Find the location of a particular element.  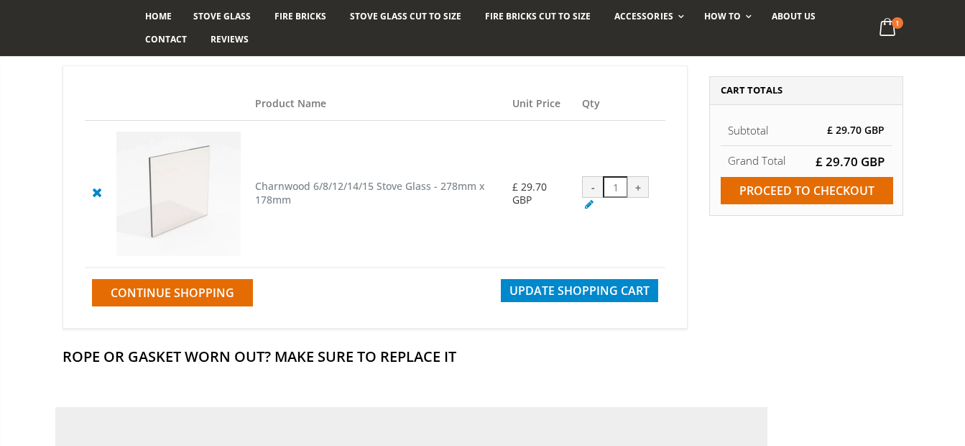

a: Fire Bricks is located at coordinates (300, 17).